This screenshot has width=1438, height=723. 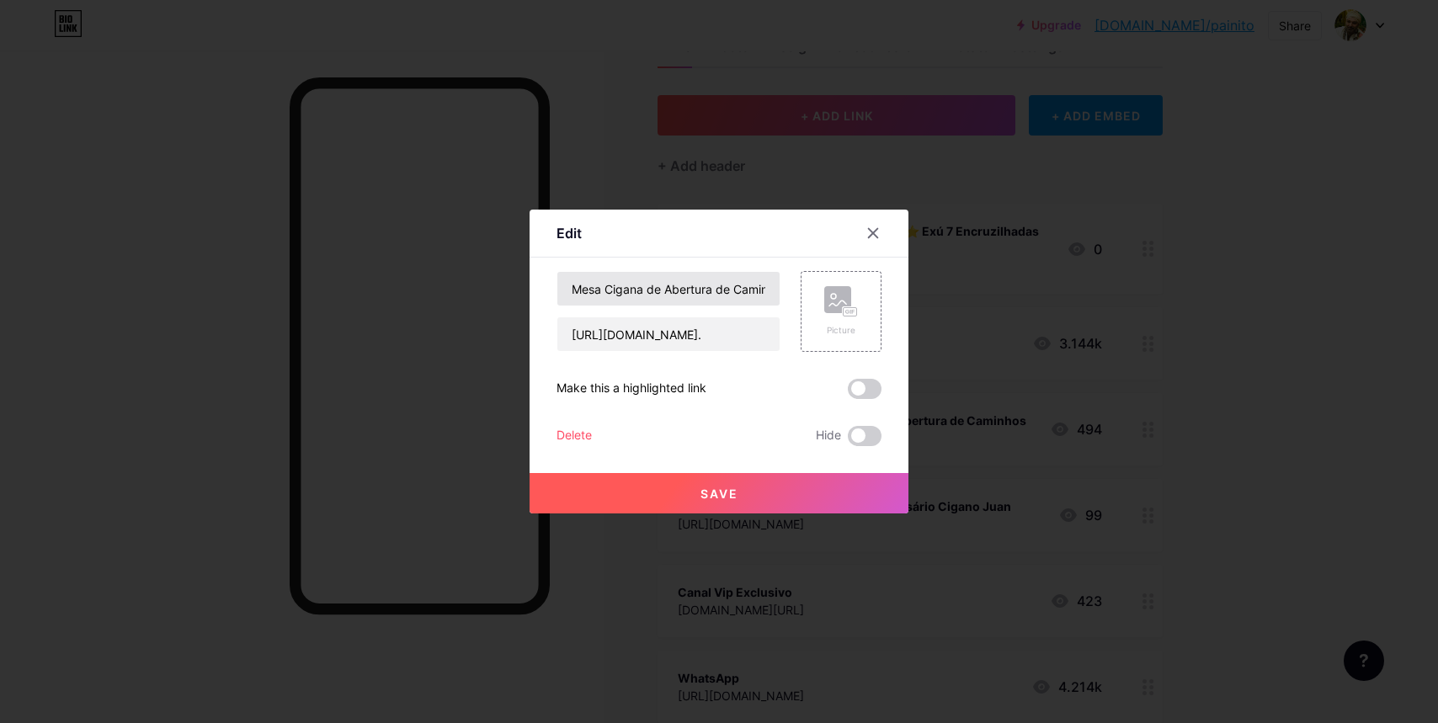 What do you see at coordinates (574, 436) in the screenshot?
I see `div: Delete` at bounding box center [574, 436].